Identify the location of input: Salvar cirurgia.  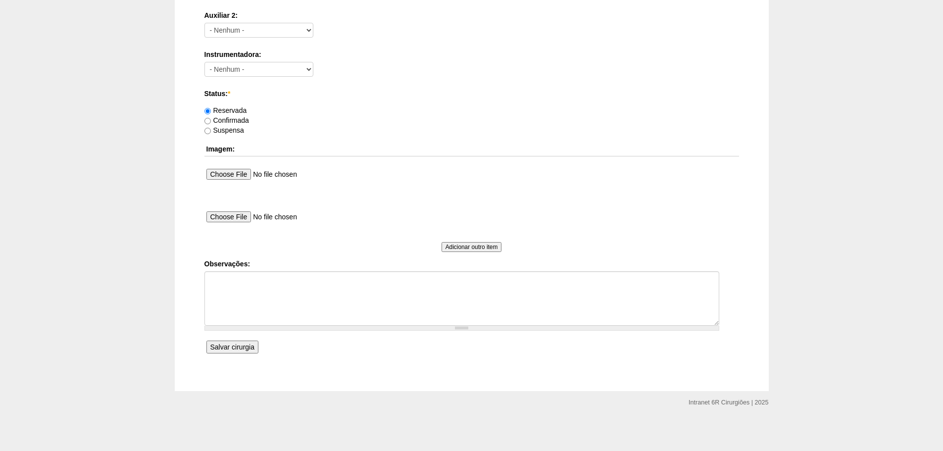
(232, 347).